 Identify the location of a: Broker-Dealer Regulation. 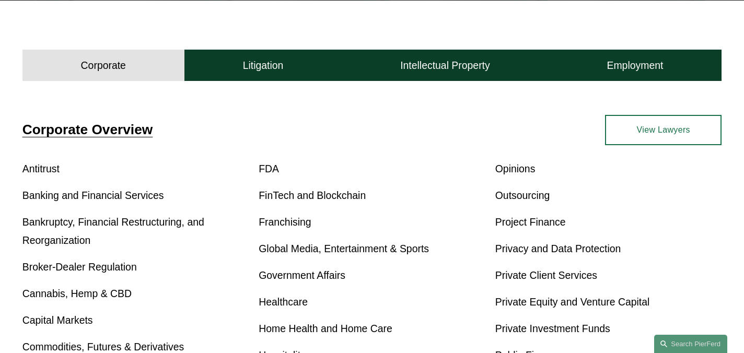
(79, 267).